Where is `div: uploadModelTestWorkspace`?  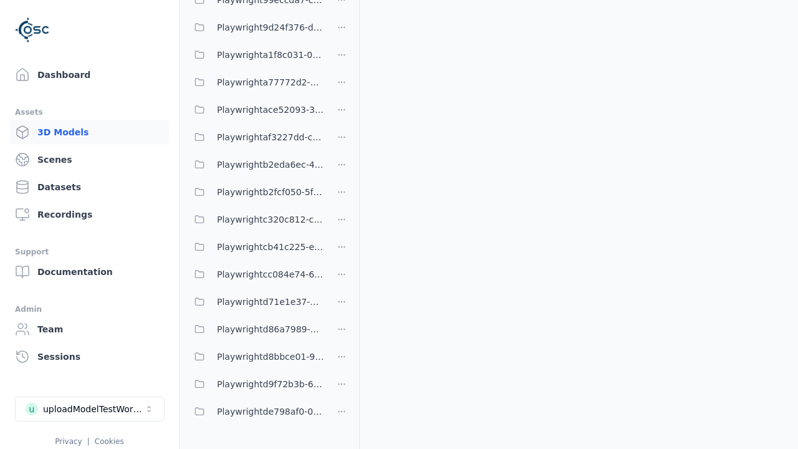
div: uploadModelTestWorkspace is located at coordinates (93, 409).